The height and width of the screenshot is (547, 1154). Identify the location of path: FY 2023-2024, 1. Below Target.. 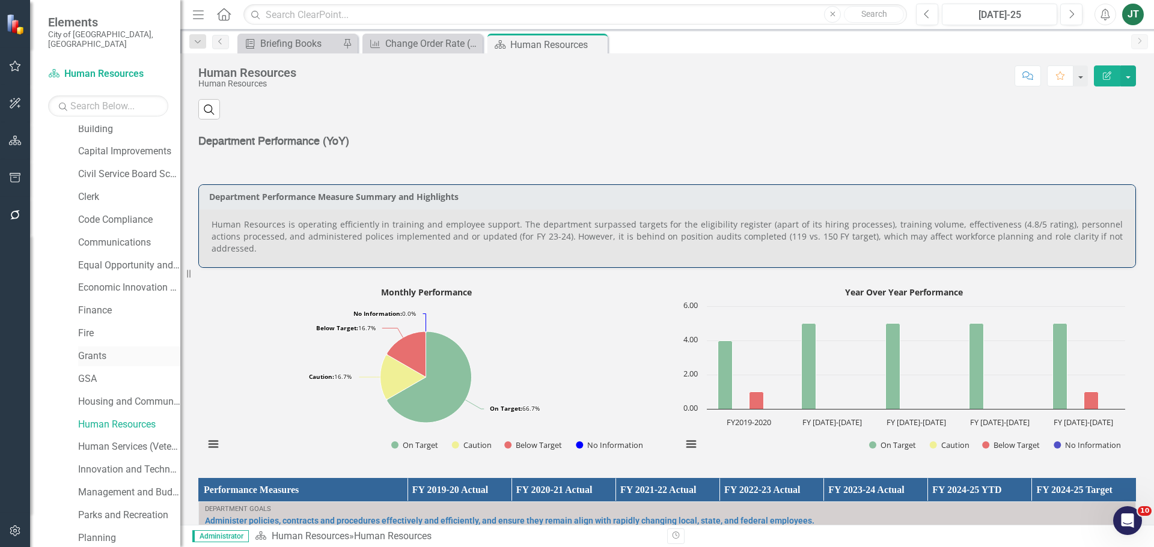
(1091, 400).